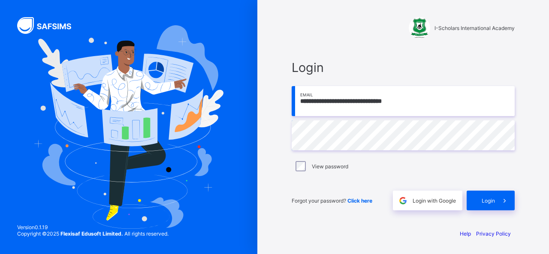 The width and height of the screenshot is (549, 254). I want to click on img: Hero Image, so click(128, 127).